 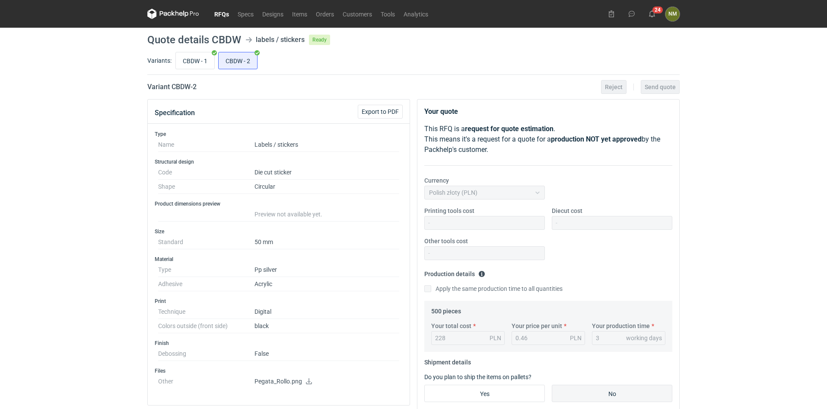 What do you see at coordinates (327, 144) in the screenshot?
I see `dd: Labels / stickers` at bounding box center [327, 144].